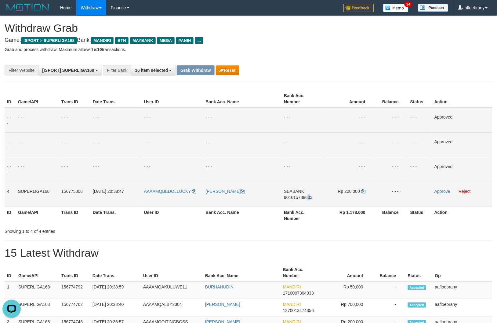  Describe the element at coordinates (463, 308) in the screenshot. I see `td: aafloebrany` at that location.